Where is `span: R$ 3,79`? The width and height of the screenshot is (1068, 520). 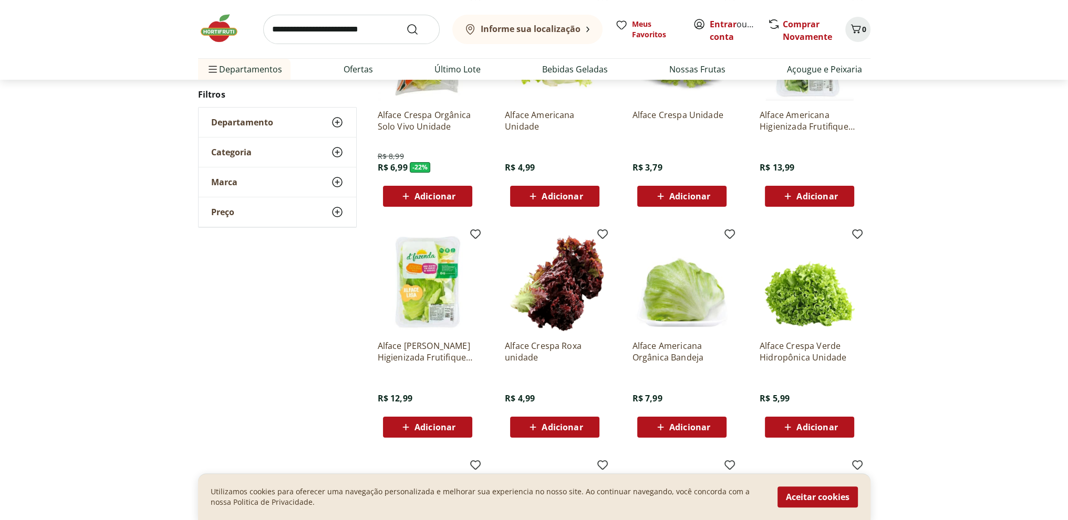 span: R$ 3,79 is located at coordinates (647, 168).